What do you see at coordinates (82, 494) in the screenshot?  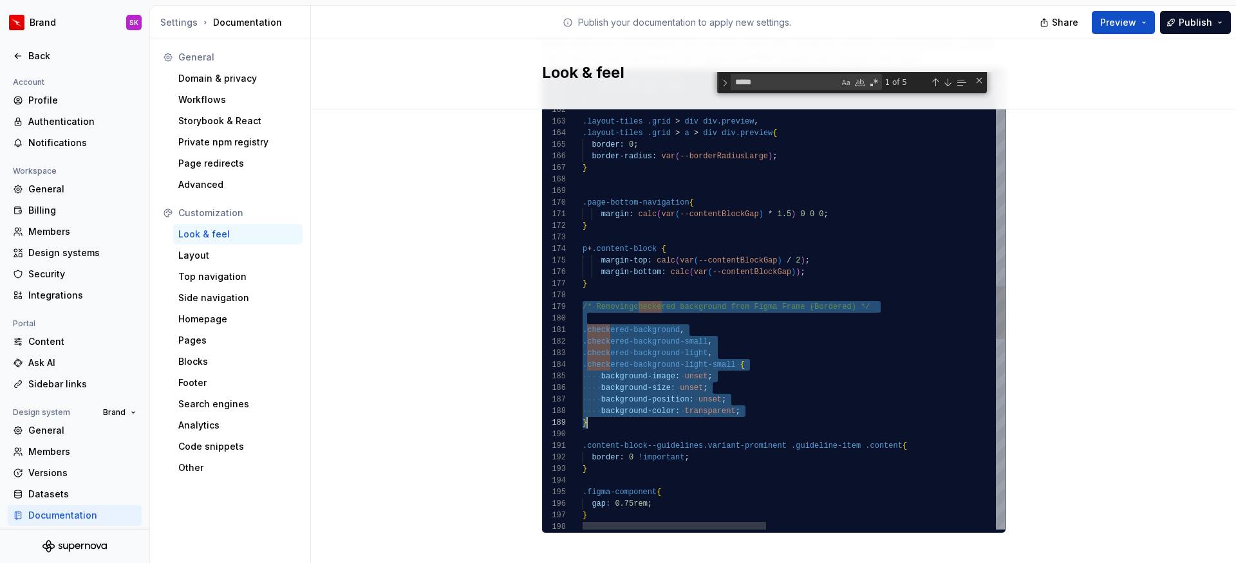 I see `div: Datasets` at bounding box center [82, 494].